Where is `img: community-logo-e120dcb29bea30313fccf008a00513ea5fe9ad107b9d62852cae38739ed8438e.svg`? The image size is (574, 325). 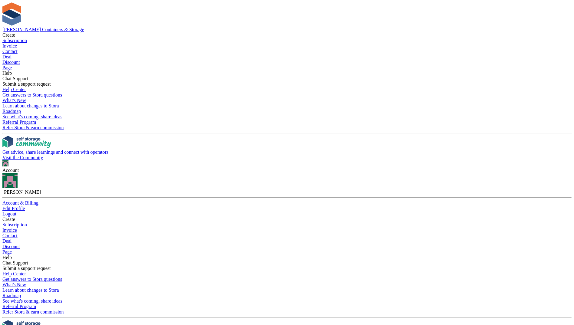 img: community-logo-e120dcb29bea30313fccf008a00513ea5fe9ad107b9d62852cae38739ed8438e.svg is located at coordinates (27, 142).